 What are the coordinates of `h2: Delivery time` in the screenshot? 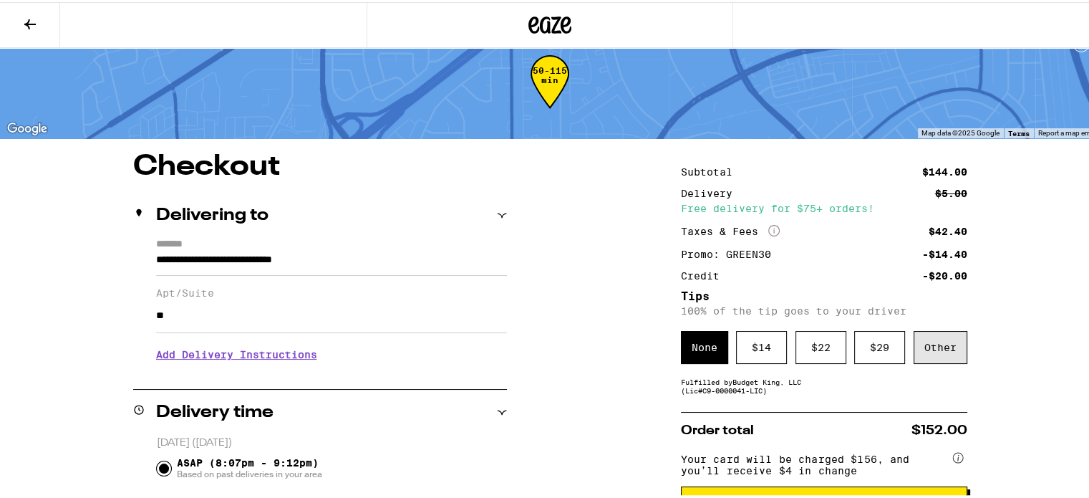 It's located at (215, 410).